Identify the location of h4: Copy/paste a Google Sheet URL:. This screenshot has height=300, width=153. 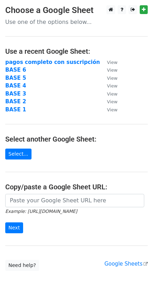
(77, 187).